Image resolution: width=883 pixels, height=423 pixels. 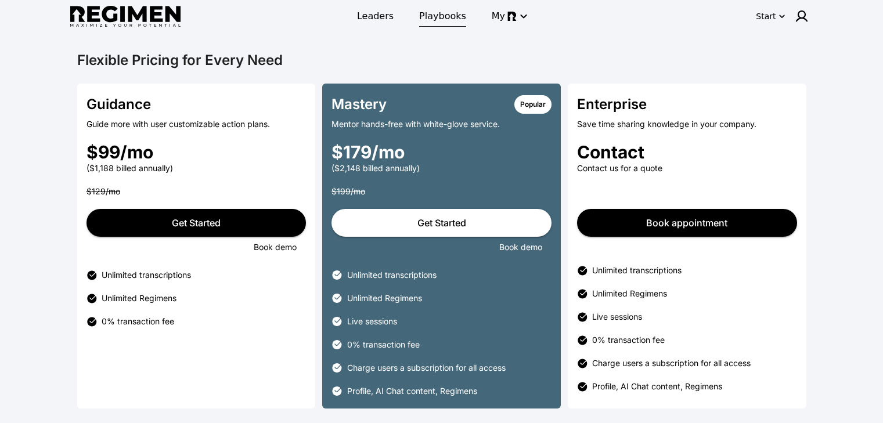 I want to click on div: $ 129 /mo, so click(x=196, y=192).